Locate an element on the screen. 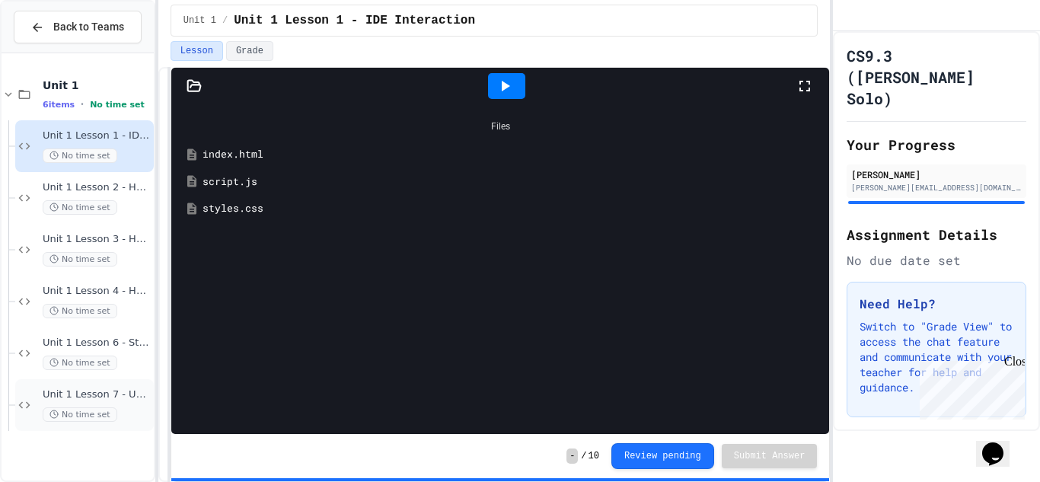 The height and width of the screenshot is (482, 1040). span: Submit Answer is located at coordinates (770, 456).